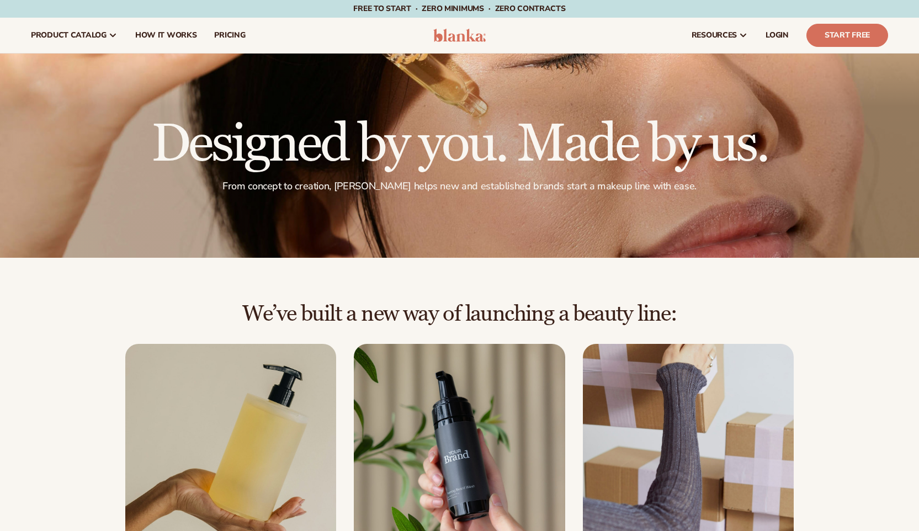  Describe the element at coordinates (230, 35) in the screenshot. I see `span: pricing` at that location.